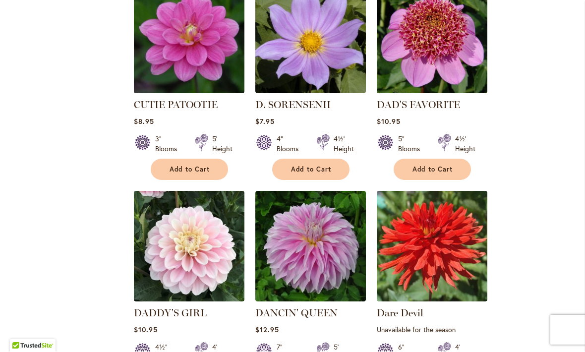  I want to click on span: $12.95, so click(267, 330).